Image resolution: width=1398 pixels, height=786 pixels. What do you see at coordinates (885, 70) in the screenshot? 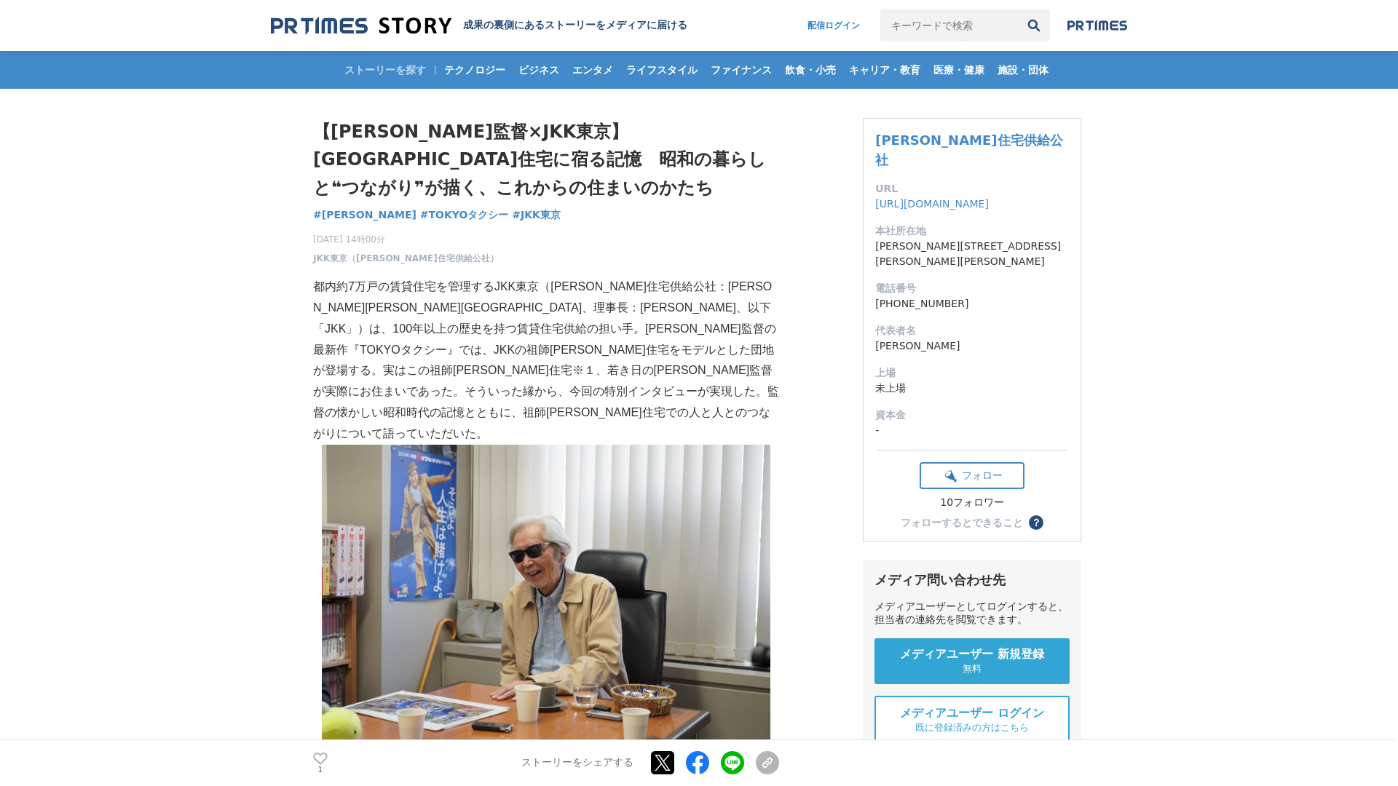
I see `a: キャリア・教育` at bounding box center [885, 70].